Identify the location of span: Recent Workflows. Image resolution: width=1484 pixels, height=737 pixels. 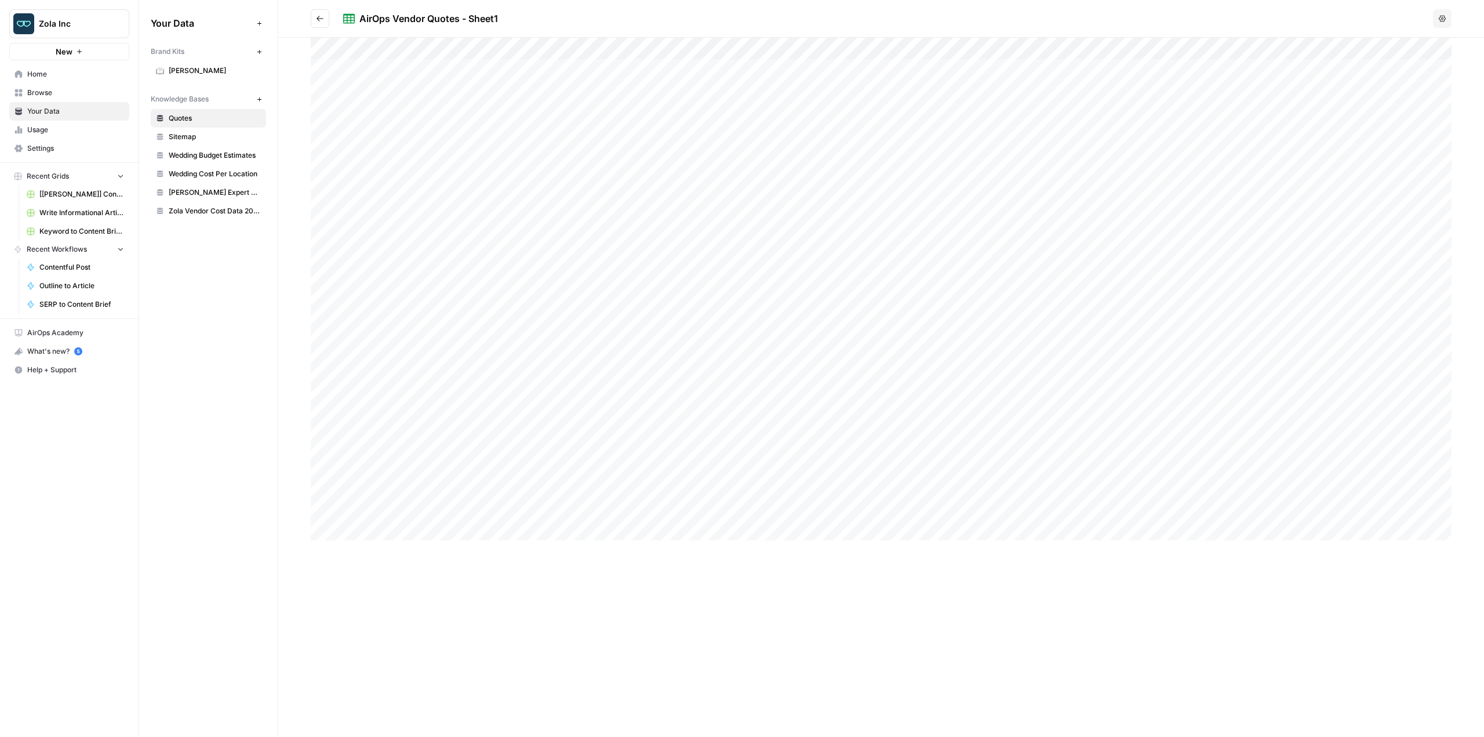
(57, 249).